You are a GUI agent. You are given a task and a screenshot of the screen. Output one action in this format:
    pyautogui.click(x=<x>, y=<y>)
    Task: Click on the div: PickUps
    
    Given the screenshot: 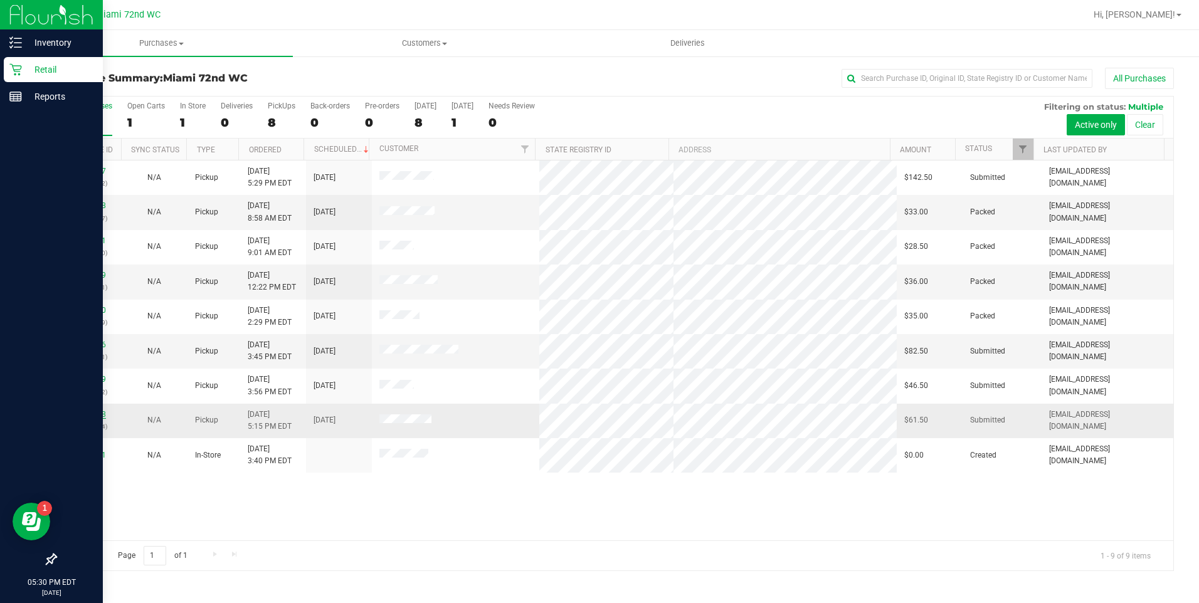 What is the action you would take?
    pyautogui.click(x=282, y=106)
    